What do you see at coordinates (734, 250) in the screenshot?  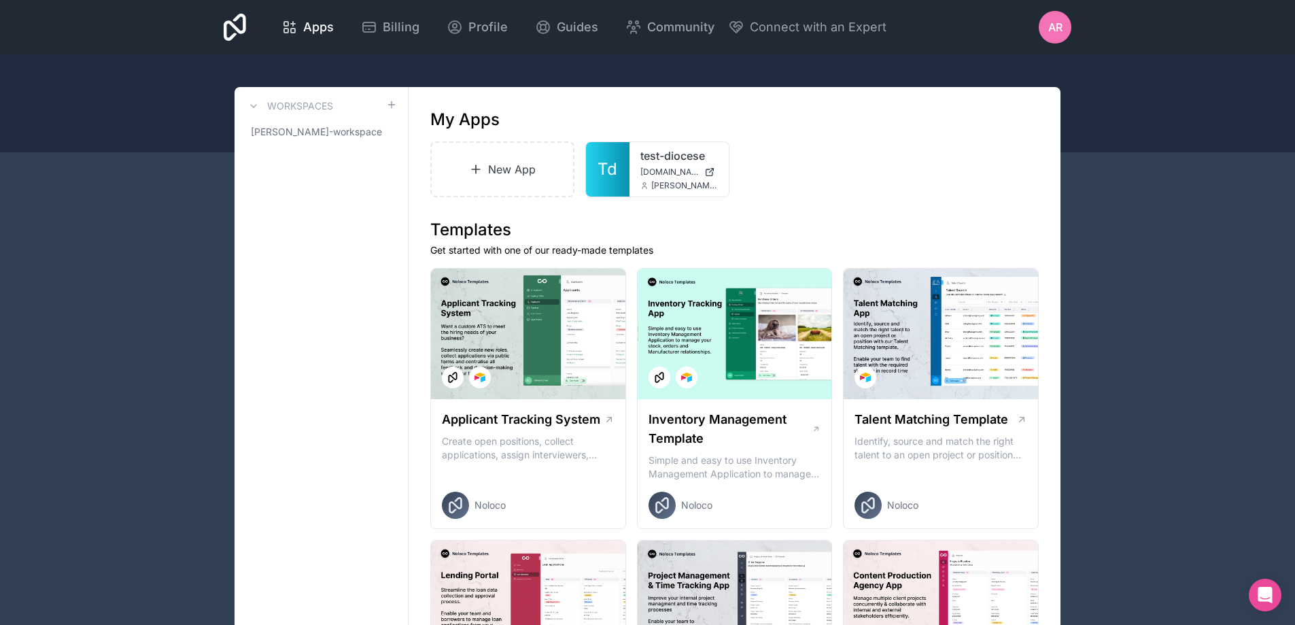 I see `p: Get started with one of our ready-made templates` at bounding box center [734, 250].